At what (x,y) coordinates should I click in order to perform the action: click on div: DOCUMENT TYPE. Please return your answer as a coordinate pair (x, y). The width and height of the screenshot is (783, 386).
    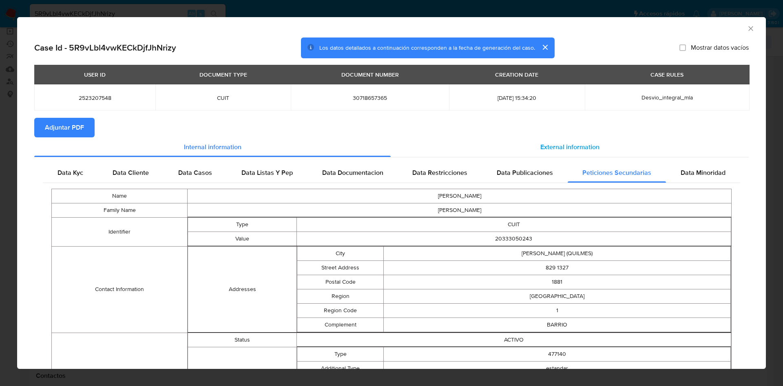
    Looking at the image, I should click on (223, 75).